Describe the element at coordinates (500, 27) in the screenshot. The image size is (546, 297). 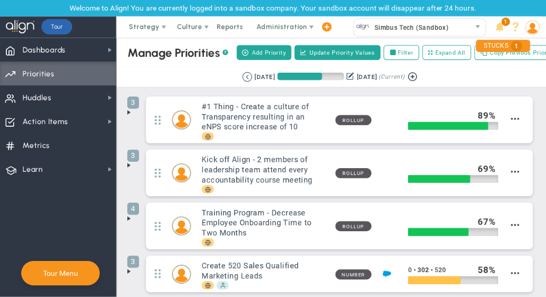
I see `li: Announcements` at that location.